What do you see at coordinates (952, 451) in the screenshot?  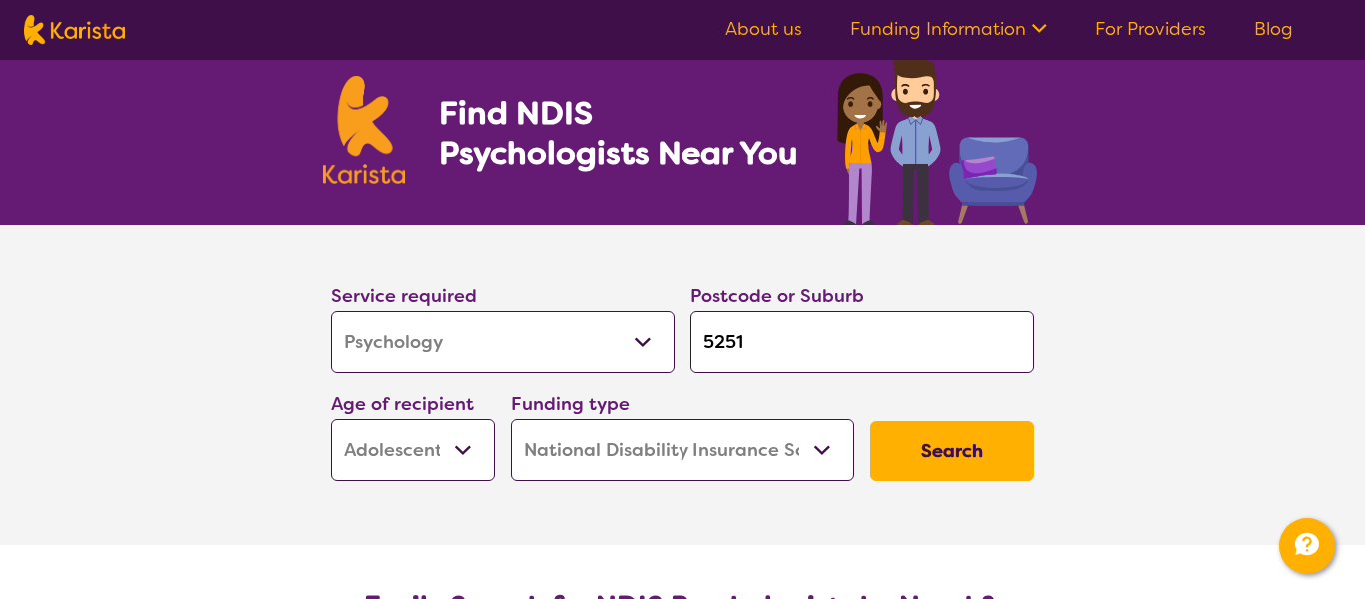 I see `button: Search` at bounding box center [952, 451].